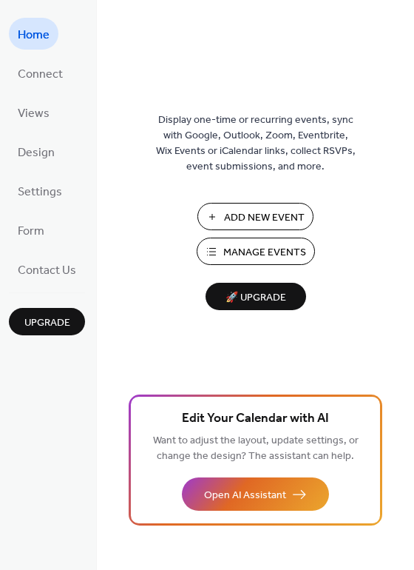  What do you see at coordinates (40, 190) in the screenshot?
I see `a: Settings` at bounding box center [40, 190].